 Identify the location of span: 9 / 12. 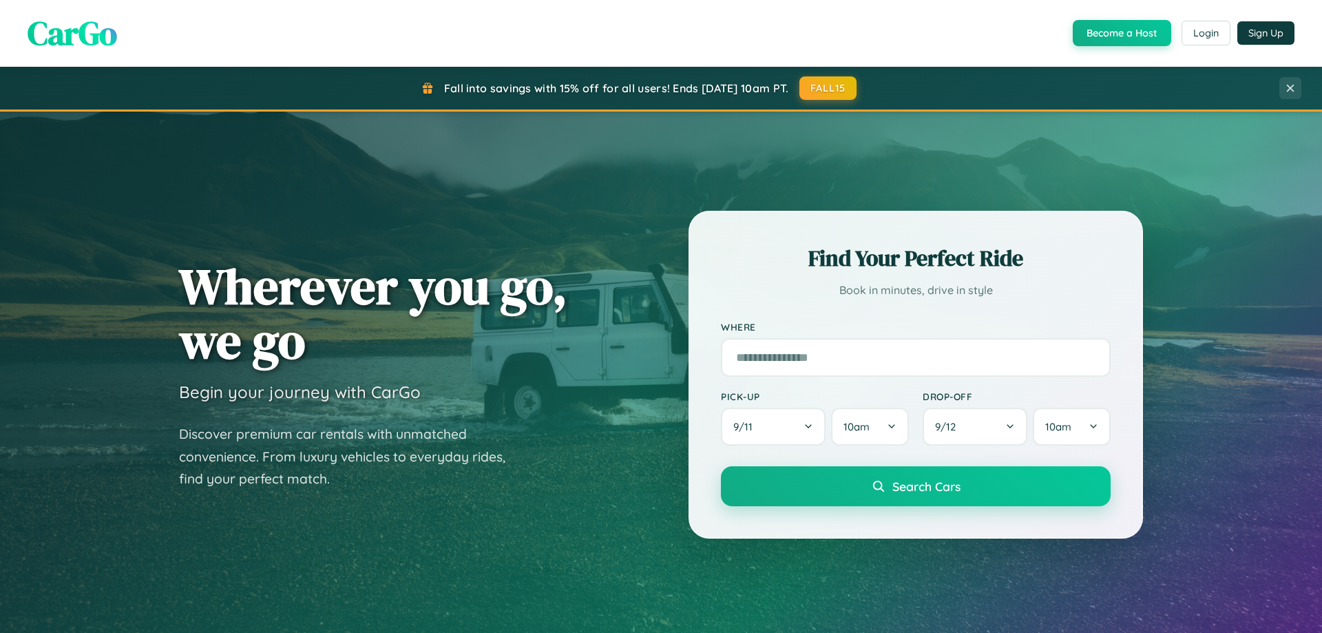
(949, 426).